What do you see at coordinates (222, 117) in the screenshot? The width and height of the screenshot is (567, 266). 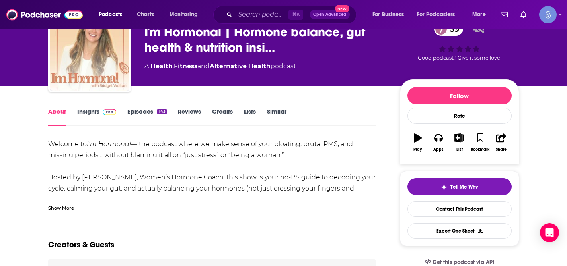 I see `a: Credits` at bounding box center [222, 117].